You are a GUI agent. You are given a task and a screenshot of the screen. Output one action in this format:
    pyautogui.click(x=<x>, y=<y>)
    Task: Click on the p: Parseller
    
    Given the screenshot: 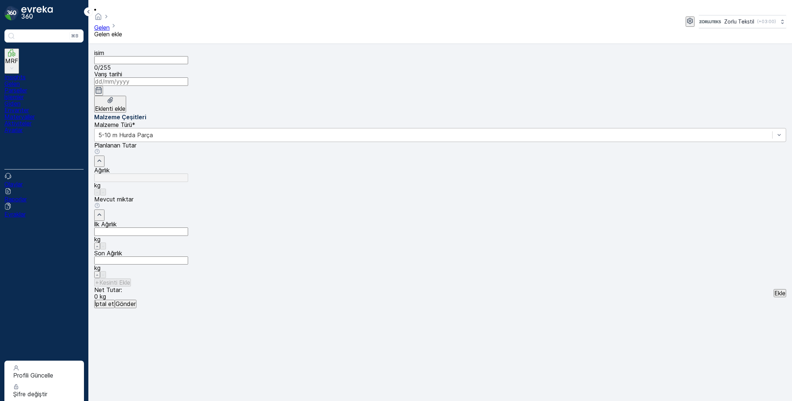 What is the action you would take?
    pyautogui.click(x=44, y=90)
    